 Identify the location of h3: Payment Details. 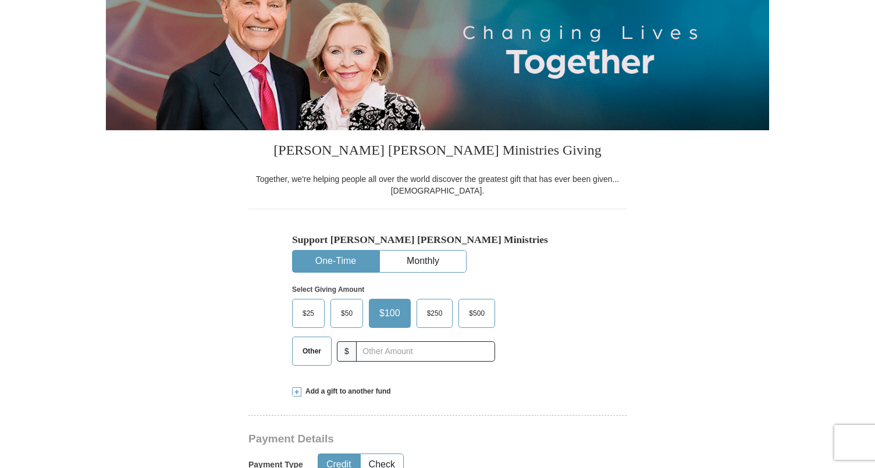
(397, 439).